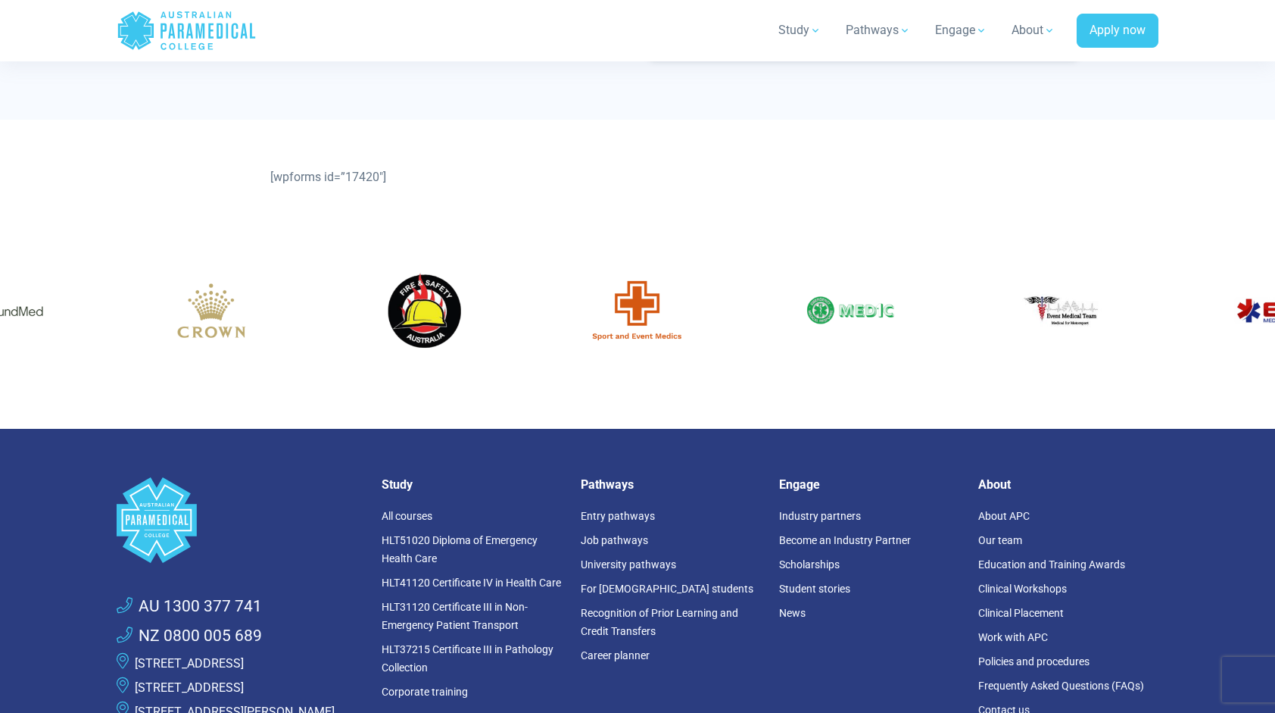 This screenshot has width=1275, height=713. Describe the element at coordinates (638, 177) in the screenshot. I see `div: [wpforms id=”17420″]` at that location.